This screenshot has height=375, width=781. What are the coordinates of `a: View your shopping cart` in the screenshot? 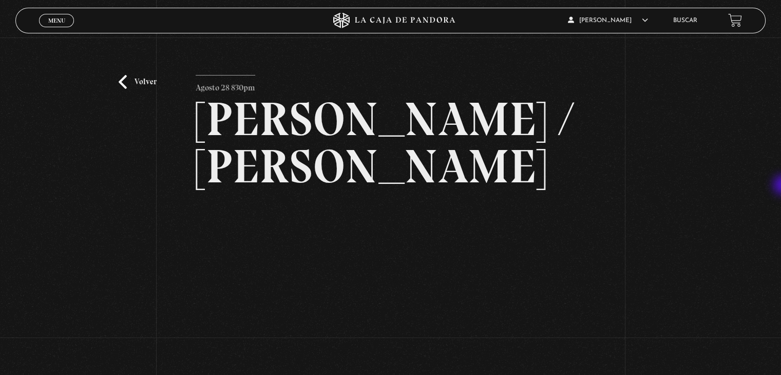 It's located at (734, 20).